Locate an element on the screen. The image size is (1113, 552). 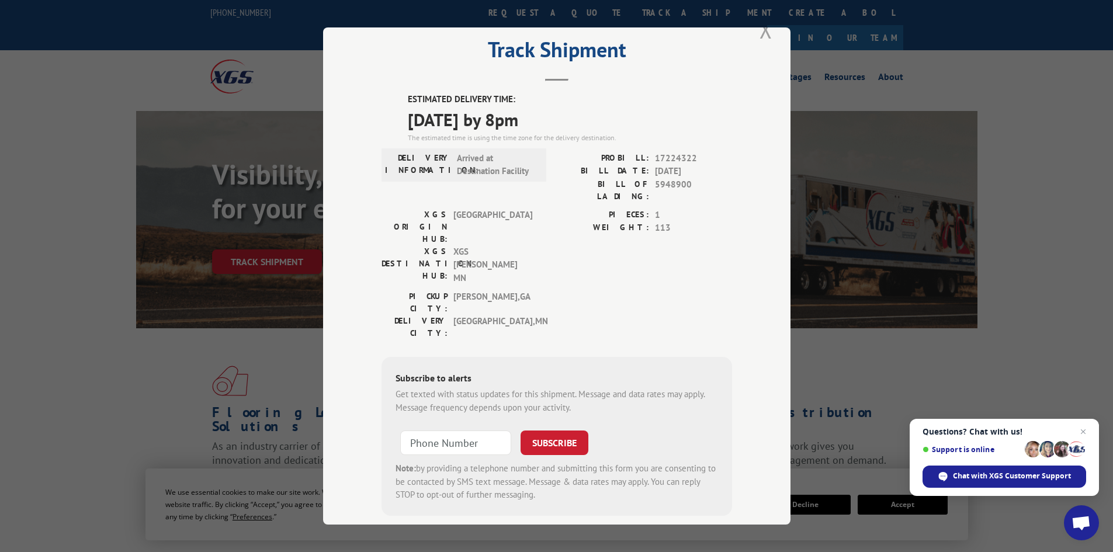
strong: Note: is located at coordinates (405, 468).